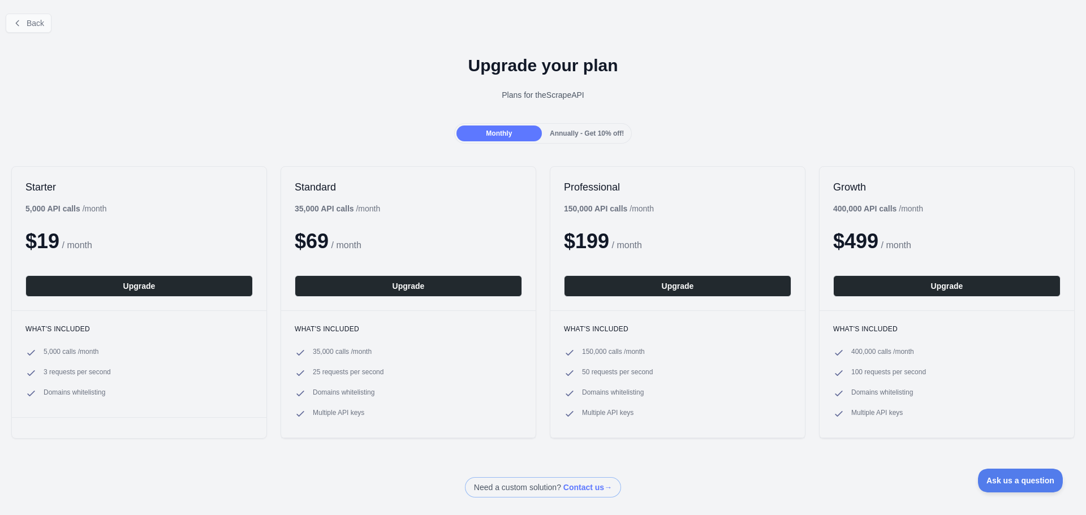 This screenshot has width=1086, height=515. What do you see at coordinates (865, 209) in the screenshot?
I see `b: 400,000 API calls` at bounding box center [865, 209].